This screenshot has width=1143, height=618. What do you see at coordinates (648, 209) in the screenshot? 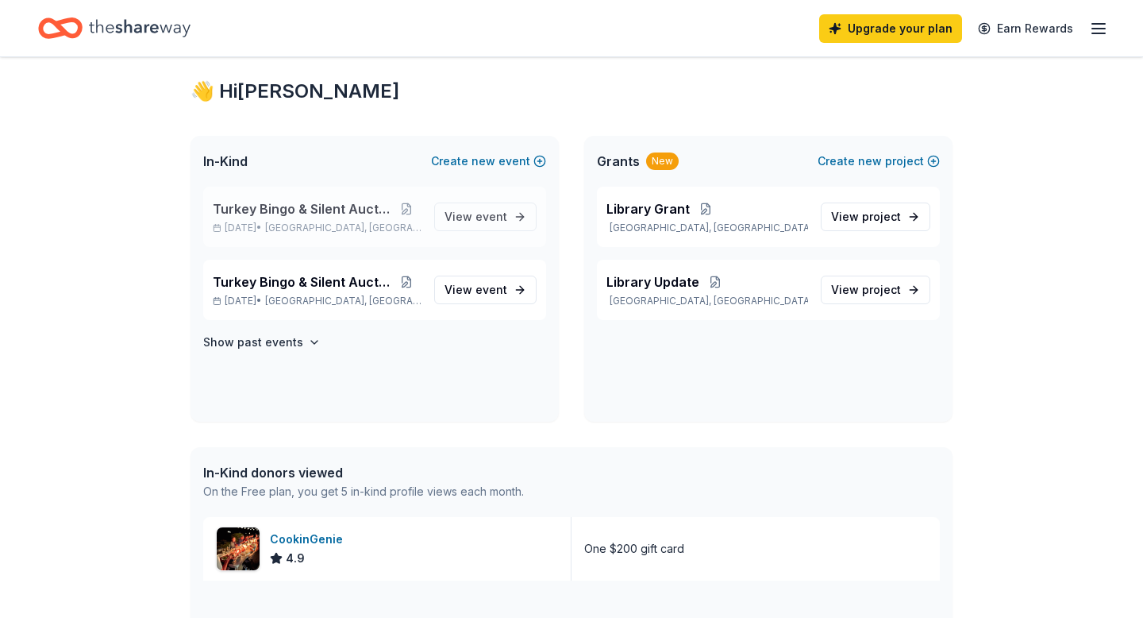
I see `span: Library Grant` at bounding box center [648, 209].